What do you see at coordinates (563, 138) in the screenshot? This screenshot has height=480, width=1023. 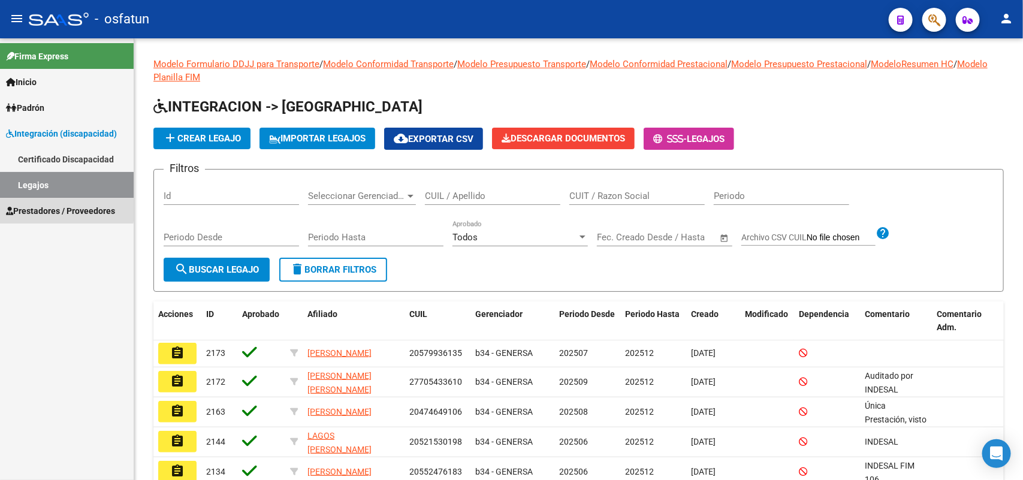 I see `button: Descargar Documentos` at bounding box center [563, 138].